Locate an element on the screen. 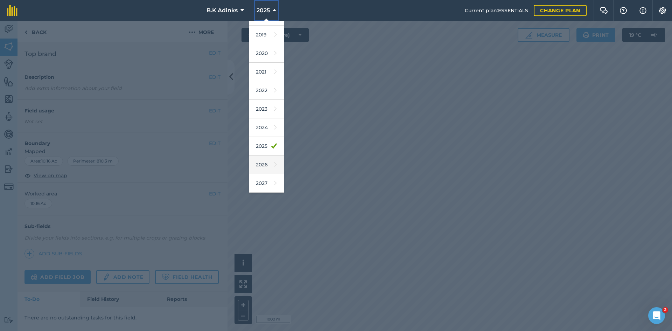 The height and width of the screenshot is (331, 672). img: Two speech bubbles overlapping with the left bubble in the forefront is located at coordinates (604, 11).